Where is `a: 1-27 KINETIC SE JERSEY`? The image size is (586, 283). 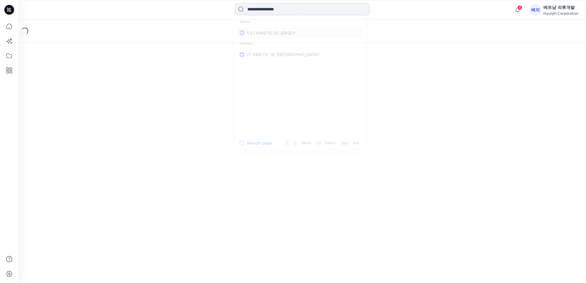 a: 1-27 KINETIC SE JERSEY is located at coordinates (300, 33).